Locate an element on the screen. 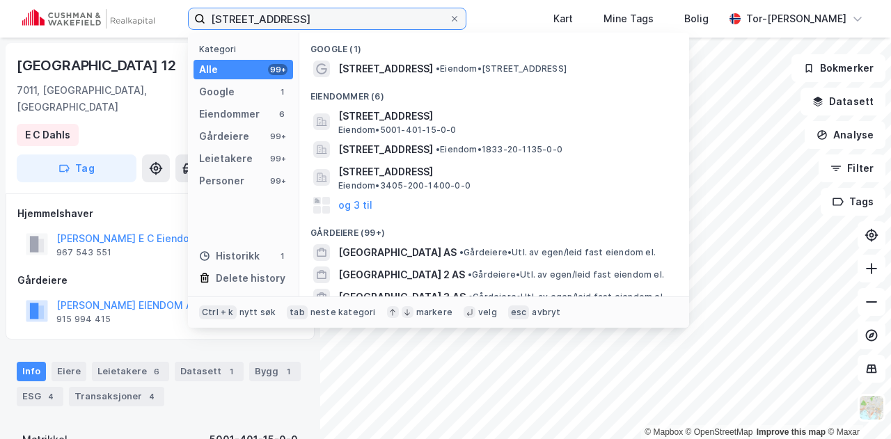 This screenshot has height=439, width=891. span: Eiendom • 1833-20-1135-0-0 is located at coordinates (499, 150).